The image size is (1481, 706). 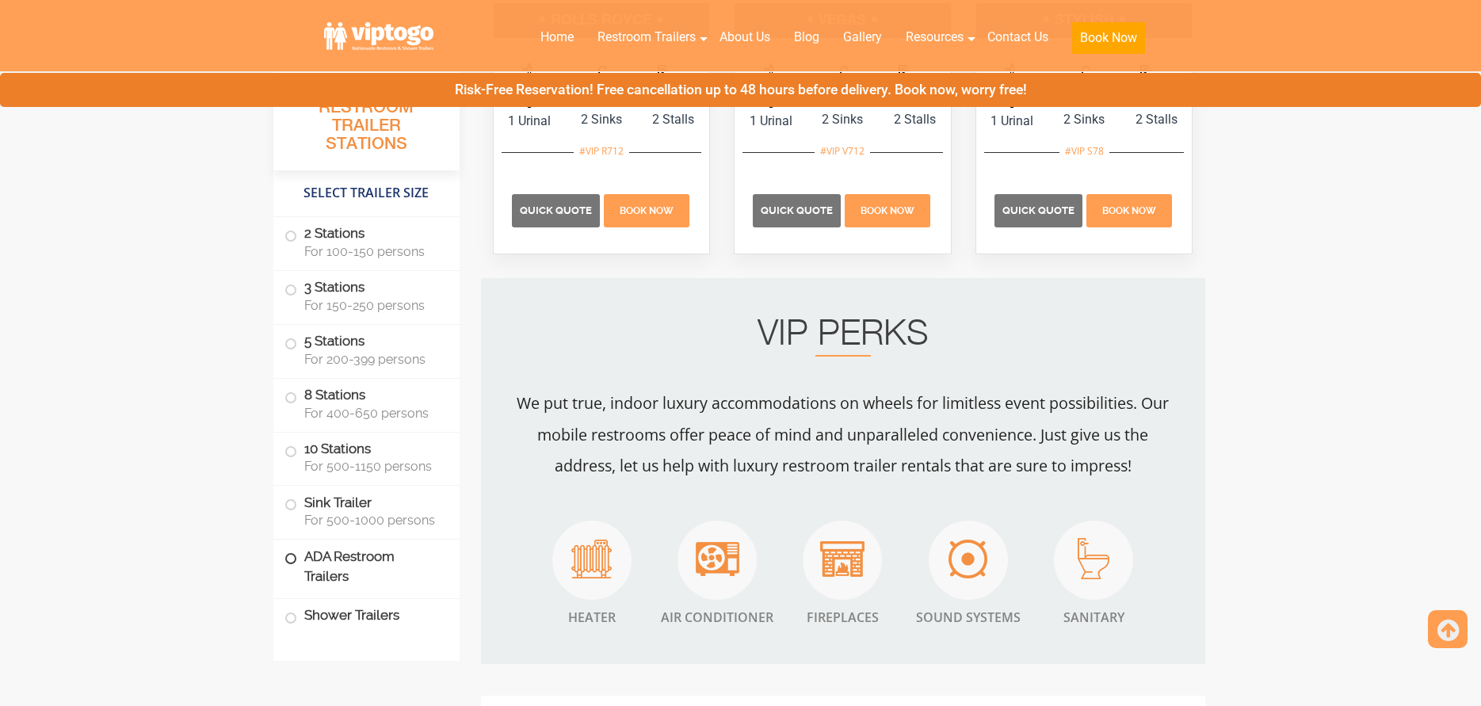 What do you see at coordinates (366, 616) in the screenshot?
I see `label: Shower Trailers` at bounding box center [366, 616].